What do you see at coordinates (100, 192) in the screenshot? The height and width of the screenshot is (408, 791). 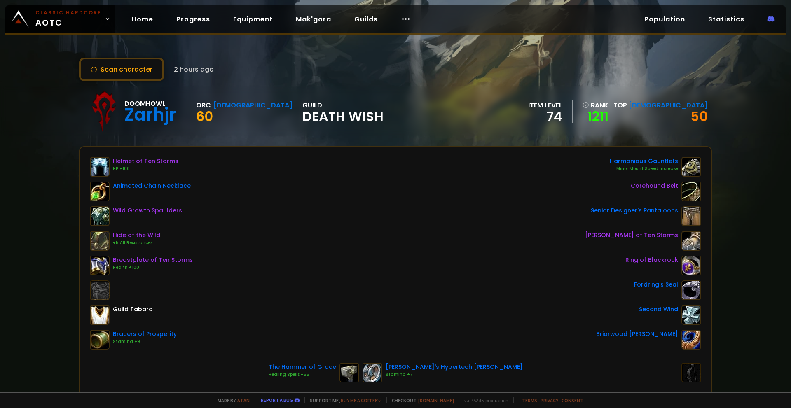 I see `img: item-18723` at bounding box center [100, 192].